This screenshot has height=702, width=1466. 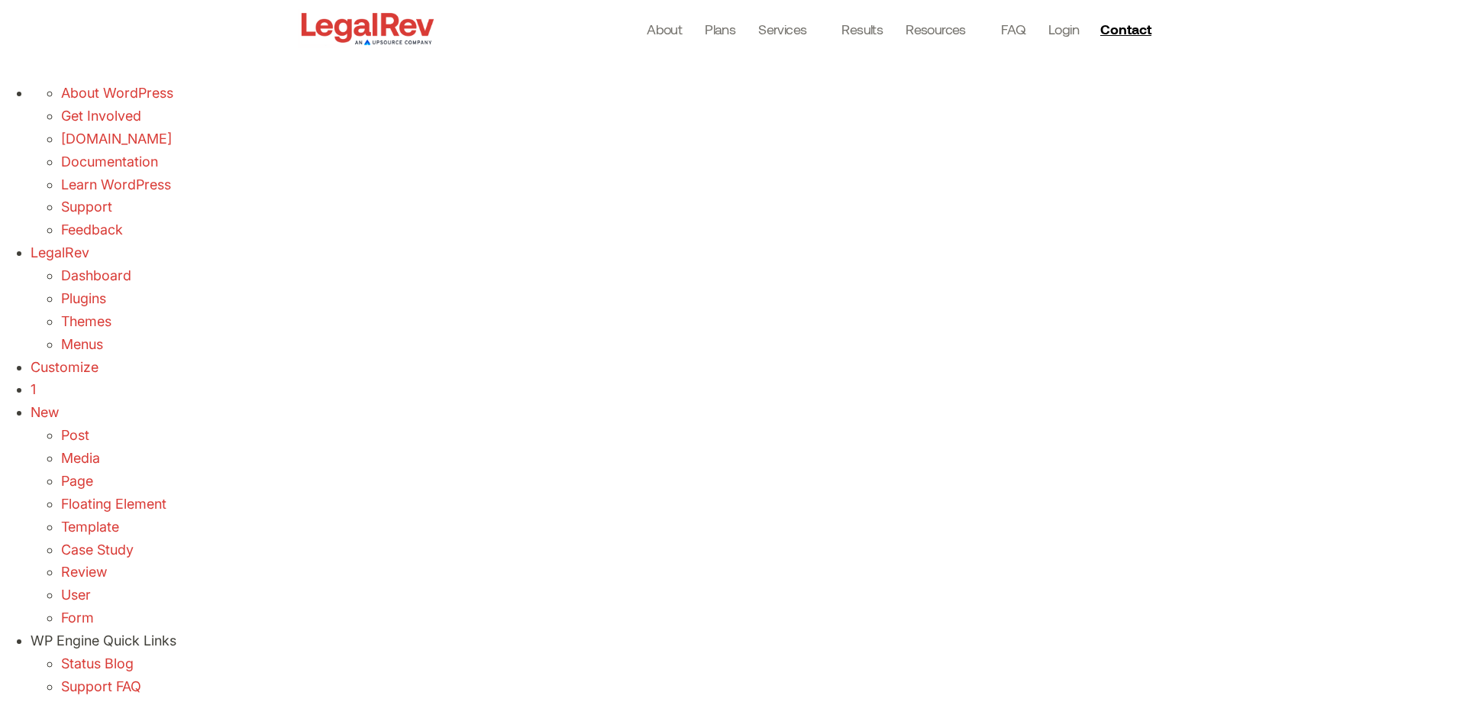 I want to click on a: Support, so click(x=86, y=206).